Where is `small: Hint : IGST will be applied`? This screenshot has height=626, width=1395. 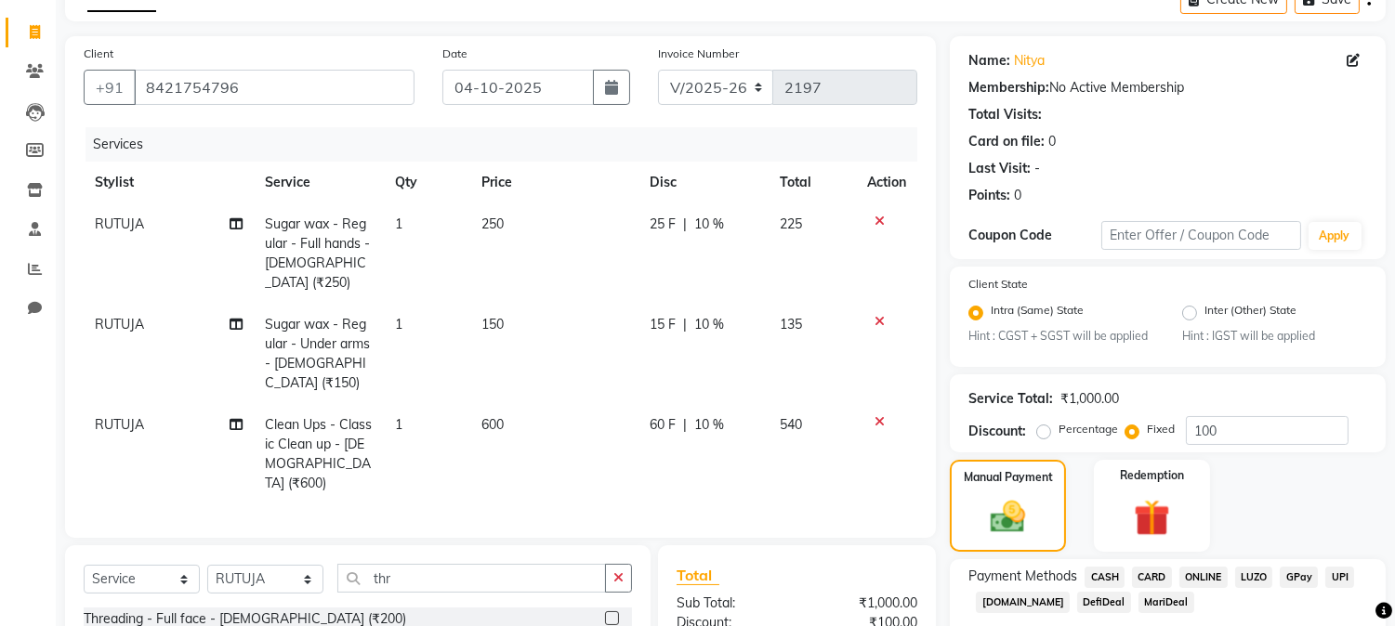 small: Hint : IGST will be applied is located at coordinates (1274, 336).